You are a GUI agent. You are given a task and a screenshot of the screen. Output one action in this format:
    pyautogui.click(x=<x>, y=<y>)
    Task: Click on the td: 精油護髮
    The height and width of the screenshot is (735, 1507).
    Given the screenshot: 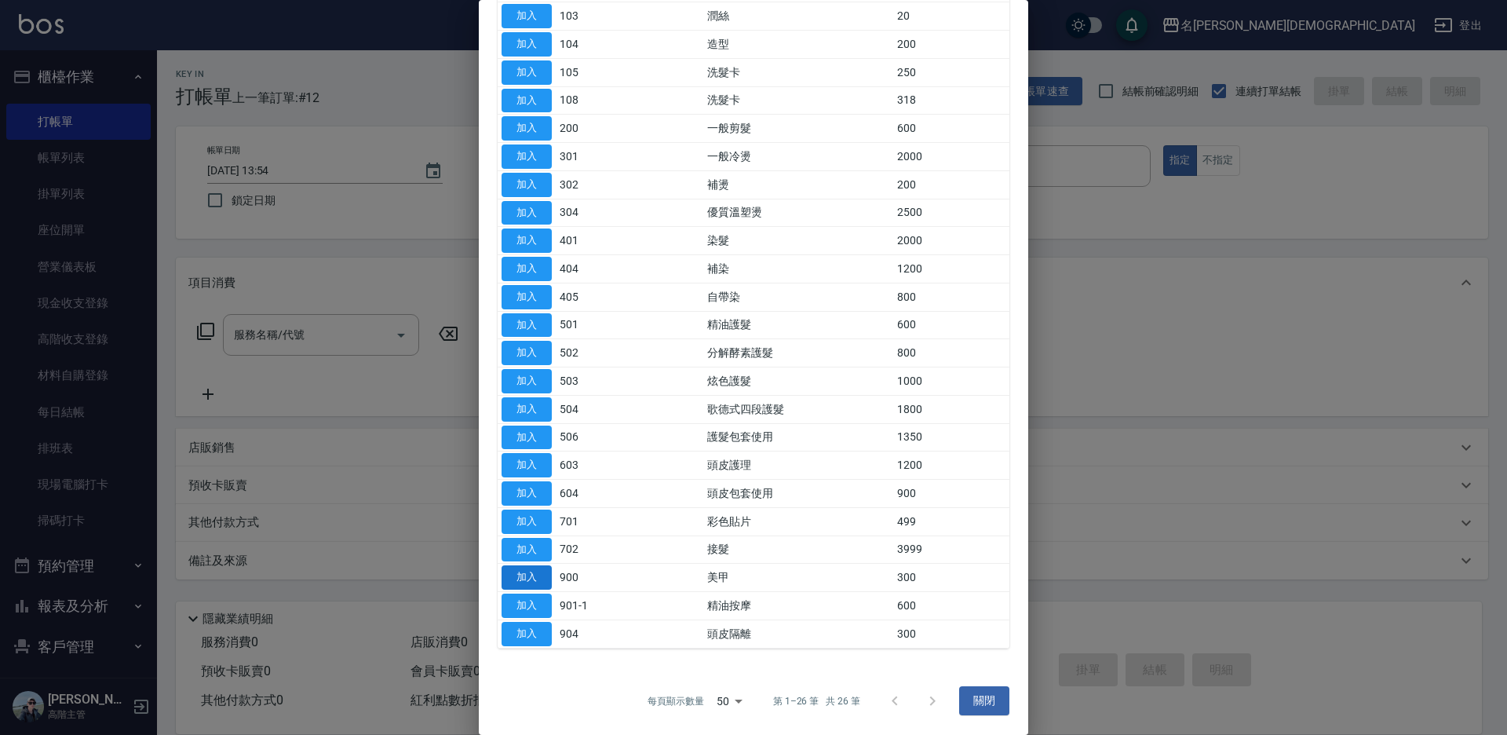 What is the action you would take?
    pyautogui.click(x=798, y=325)
    